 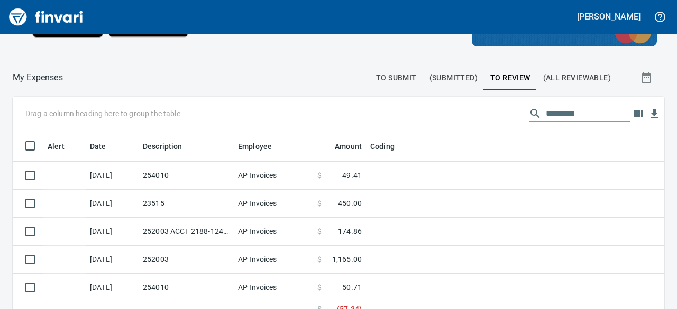 I want to click on span: 450.00, so click(x=350, y=204).